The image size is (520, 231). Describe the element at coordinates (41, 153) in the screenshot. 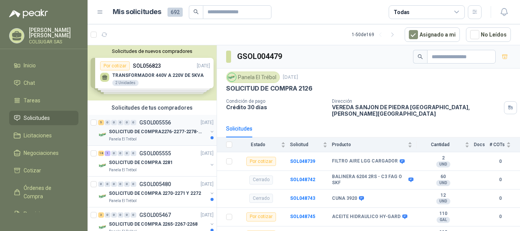

I see `span: Negociaciones` at that location.